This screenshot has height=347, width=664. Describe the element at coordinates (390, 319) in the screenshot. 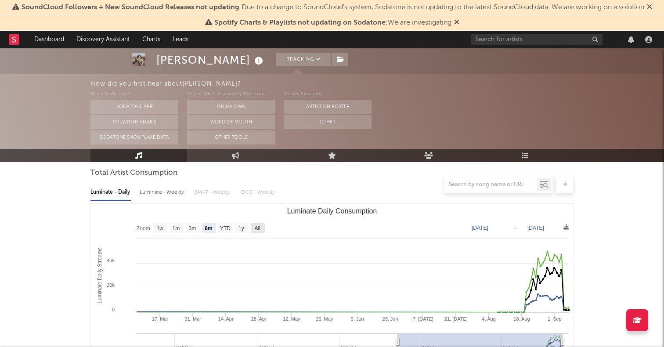

I see `text: 23. Jun` at that location.